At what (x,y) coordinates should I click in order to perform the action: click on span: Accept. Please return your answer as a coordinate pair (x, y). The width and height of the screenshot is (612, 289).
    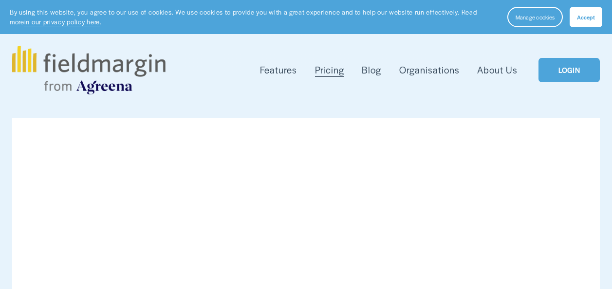
    Looking at the image, I should click on (586, 17).